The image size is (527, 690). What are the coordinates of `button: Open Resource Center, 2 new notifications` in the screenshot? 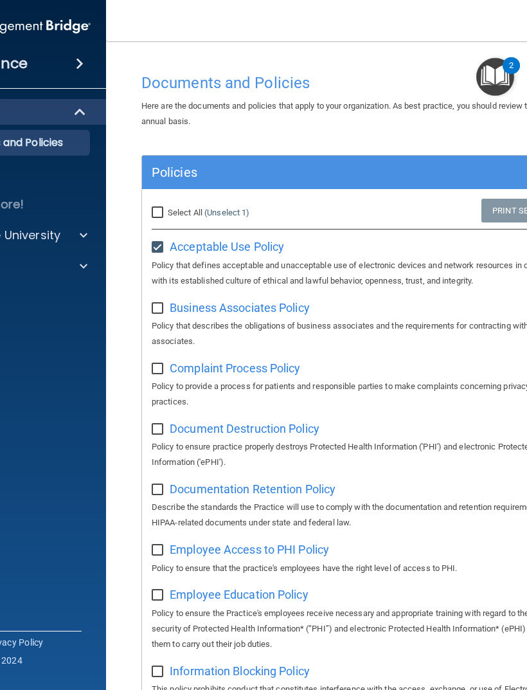 It's located at (495, 76).